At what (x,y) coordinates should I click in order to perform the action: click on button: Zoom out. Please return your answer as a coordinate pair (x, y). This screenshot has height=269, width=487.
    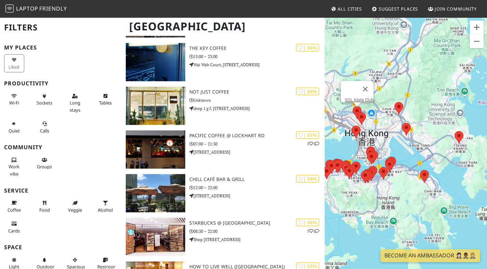
    Looking at the image, I should click on (477, 41).